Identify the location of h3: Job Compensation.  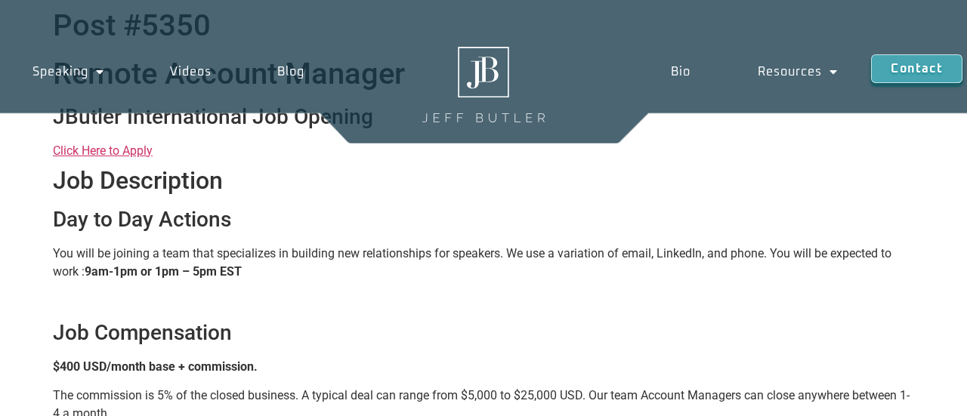
(483, 333).